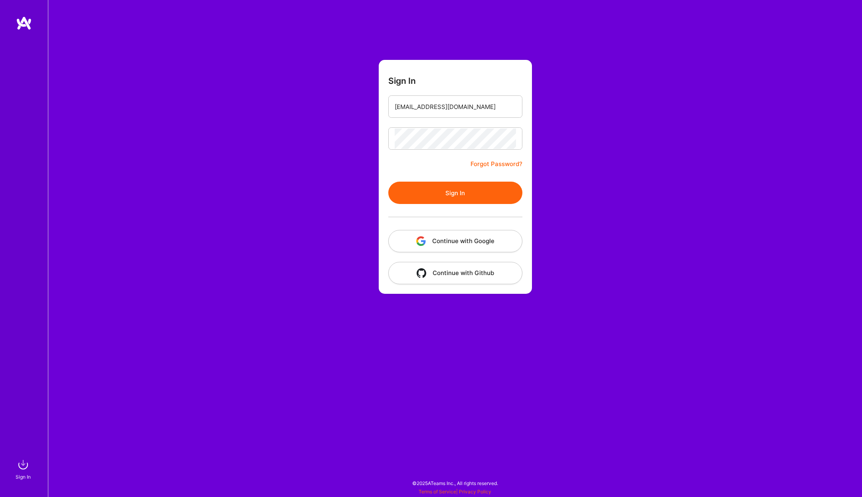 The height and width of the screenshot is (497, 862). I want to click on button: Continue with Github, so click(455, 273).